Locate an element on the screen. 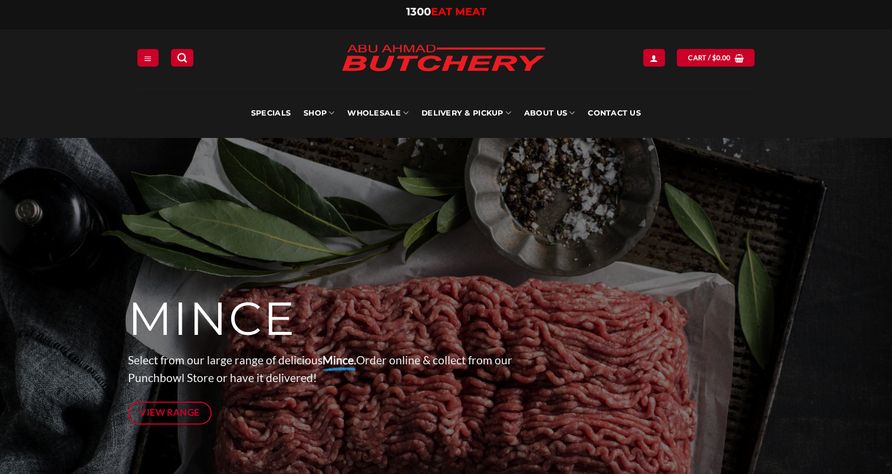  a: About Us is located at coordinates (550, 113).